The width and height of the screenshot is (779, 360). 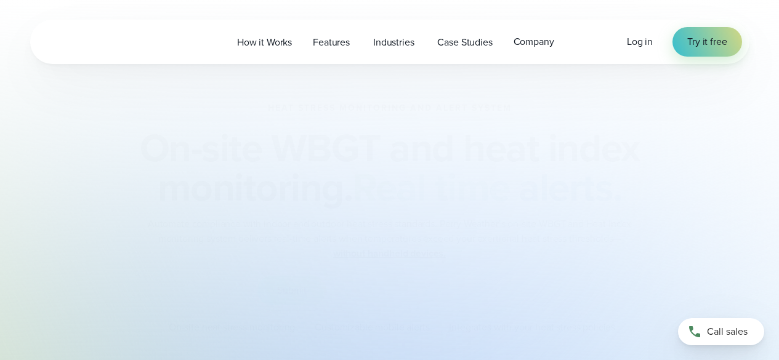 I want to click on span: Industries, so click(x=393, y=42).